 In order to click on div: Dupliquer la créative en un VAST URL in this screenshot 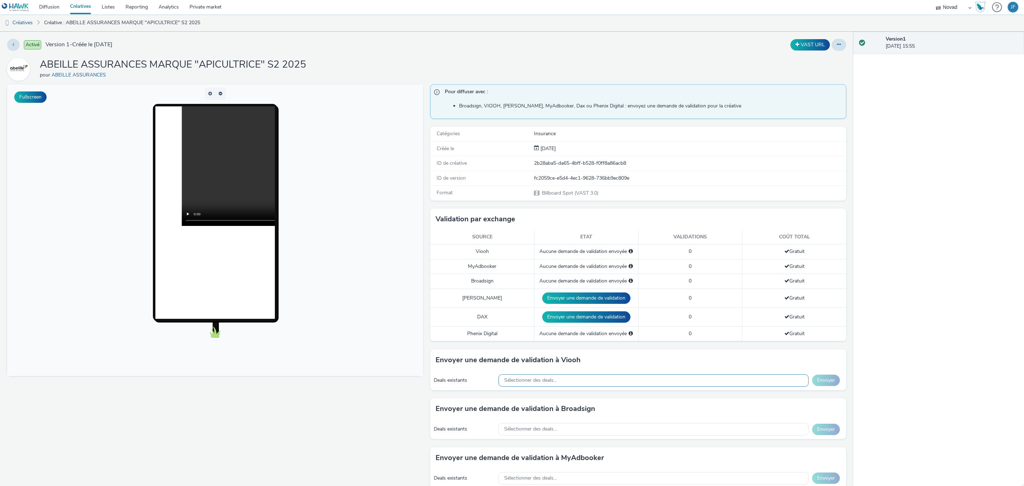, I will do `click(810, 45)`.